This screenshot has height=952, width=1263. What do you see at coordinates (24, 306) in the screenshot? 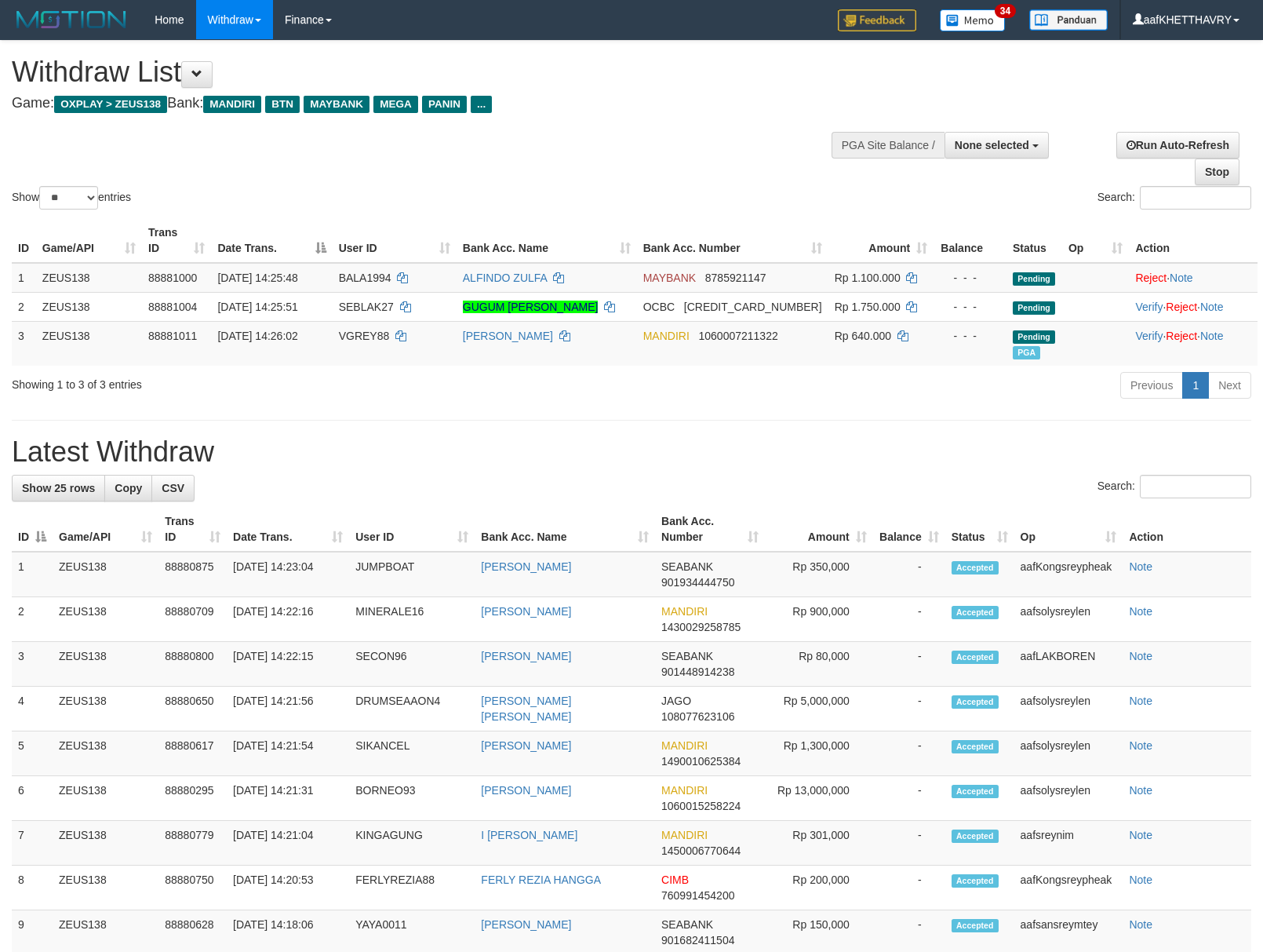
I see `td: 2` at bounding box center [24, 306].